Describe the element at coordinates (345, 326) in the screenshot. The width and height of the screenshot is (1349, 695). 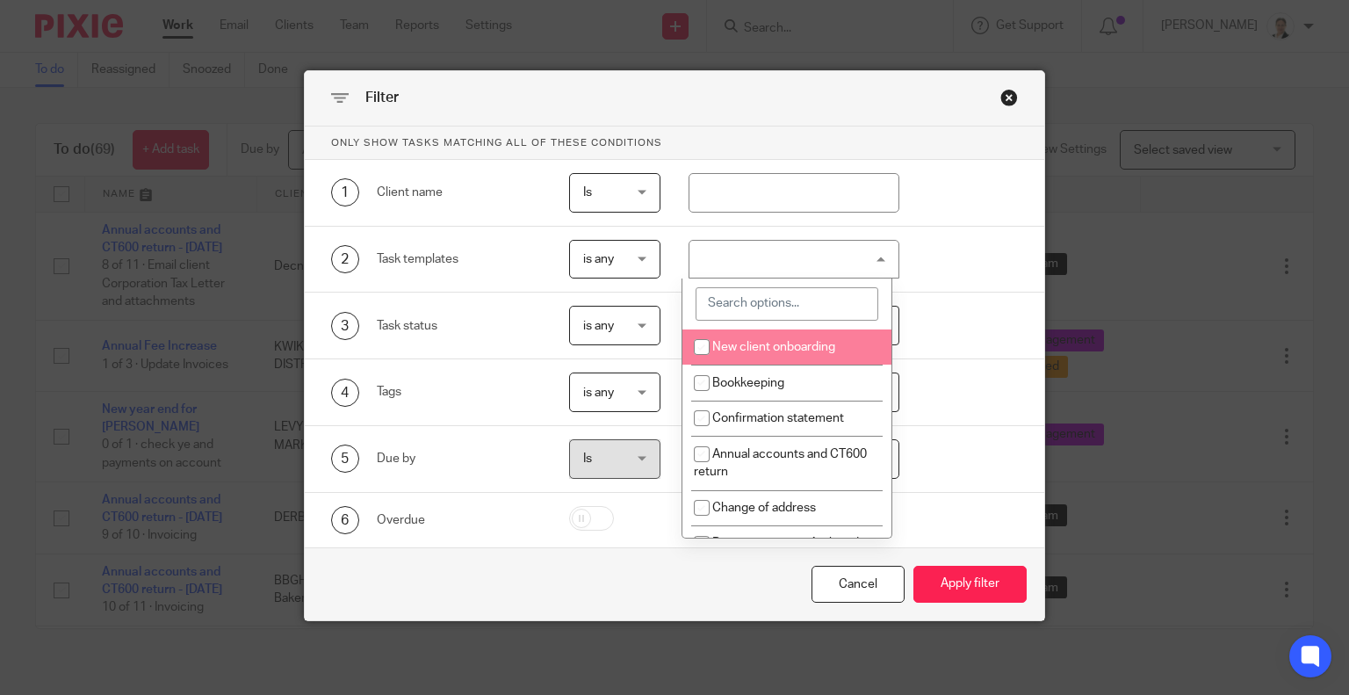
I see `div: 3` at that location.